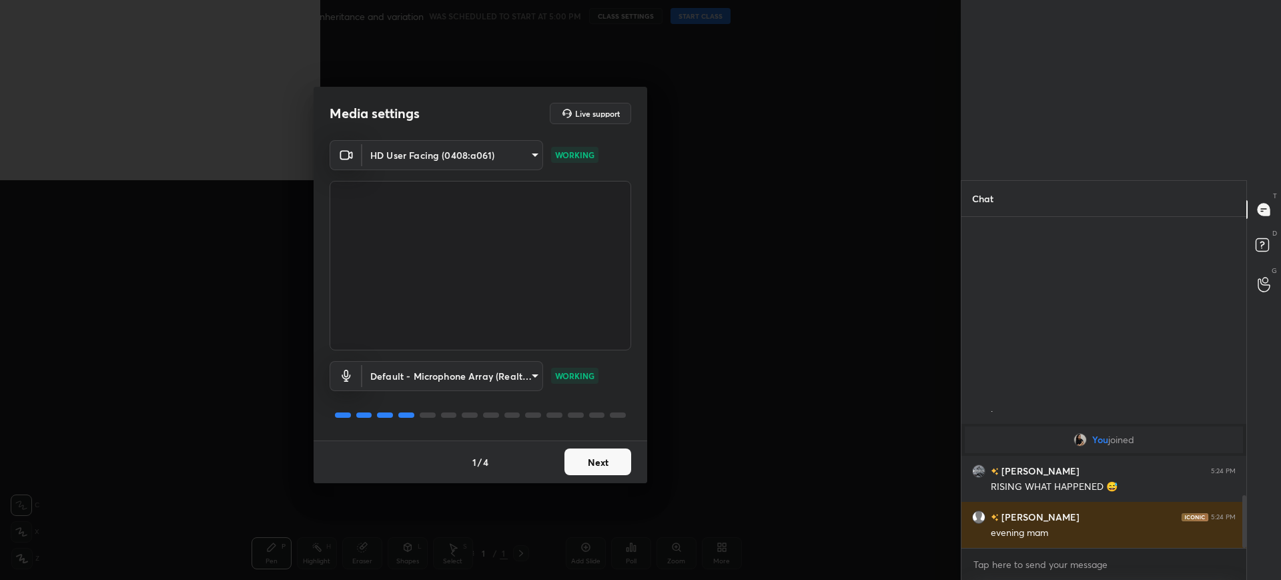 Image resolution: width=1281 pixels, height=580 pixels. I want to click on img: iconic-dark.1390631f.png, so click(1195, 517).